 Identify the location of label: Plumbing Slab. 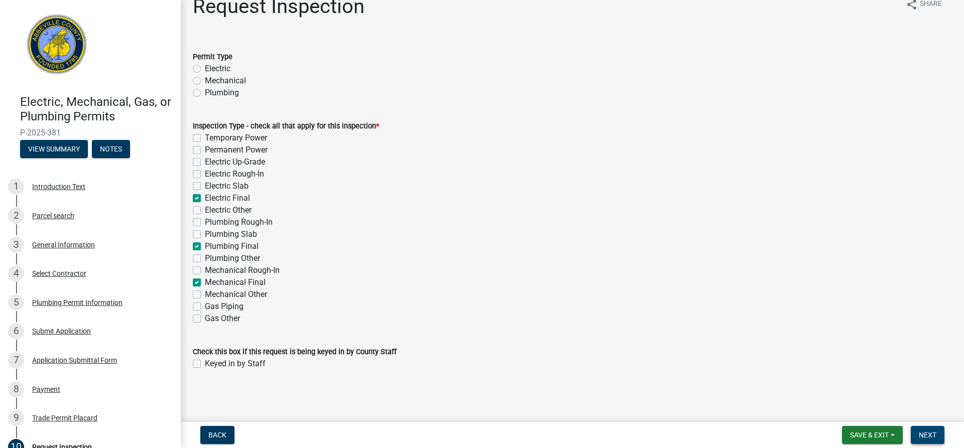
(231, 235).